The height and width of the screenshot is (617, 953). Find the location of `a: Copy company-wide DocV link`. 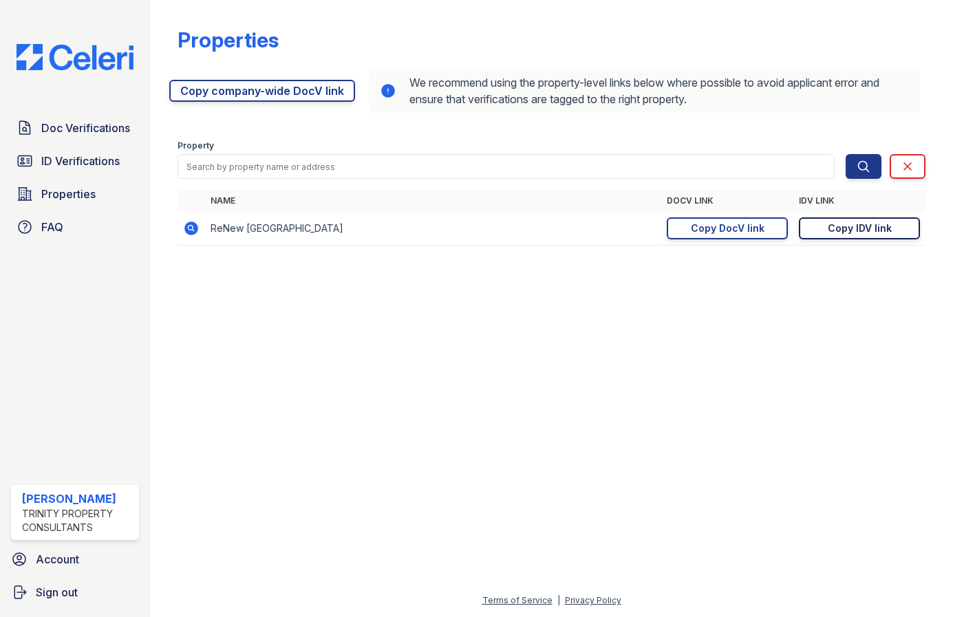

a: Copy company-wide DocV link is located at coordinates (262, 91).